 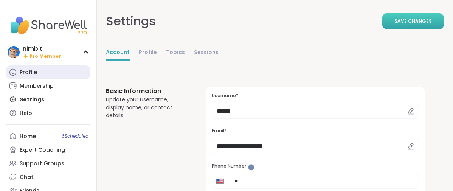 What do you see at coordinates (14, 52) in the screenshot?
I see `img: nimbit` at bounding box center [14, 52].